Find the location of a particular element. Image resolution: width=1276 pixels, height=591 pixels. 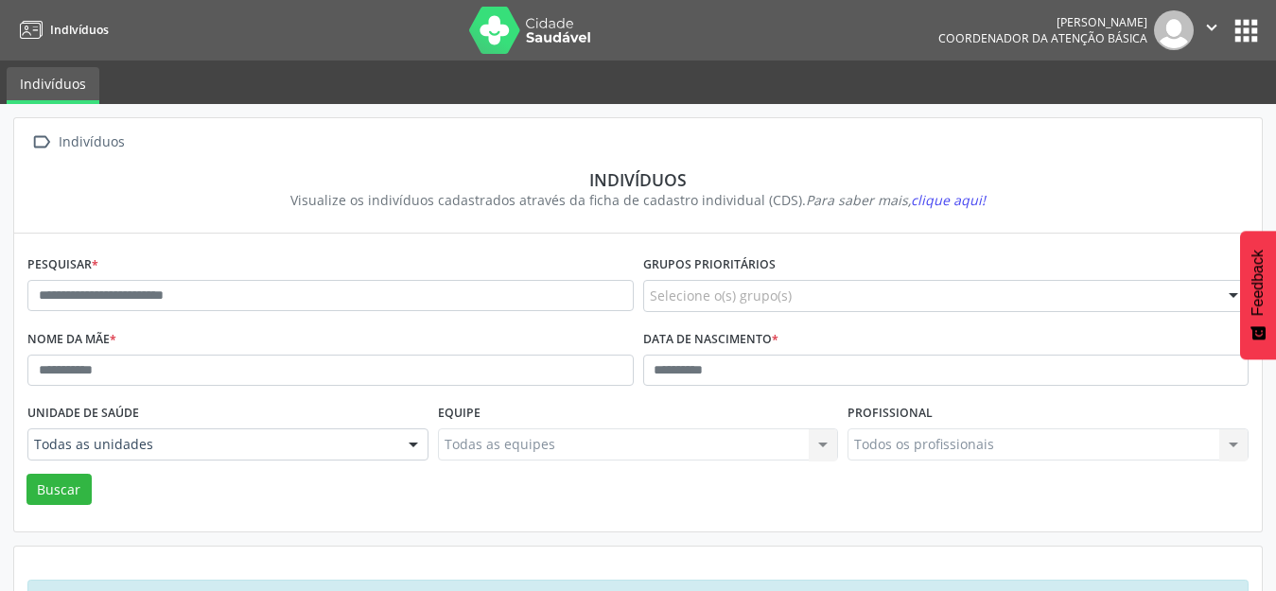

button: apps is located at coordinates (1245, 30).